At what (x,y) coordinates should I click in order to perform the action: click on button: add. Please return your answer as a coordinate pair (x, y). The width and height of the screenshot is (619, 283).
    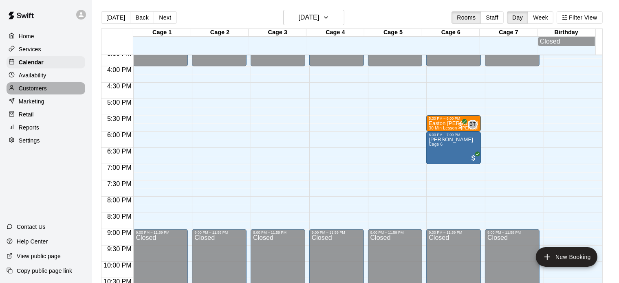
    Looking at the image, I should click on (566, 257).